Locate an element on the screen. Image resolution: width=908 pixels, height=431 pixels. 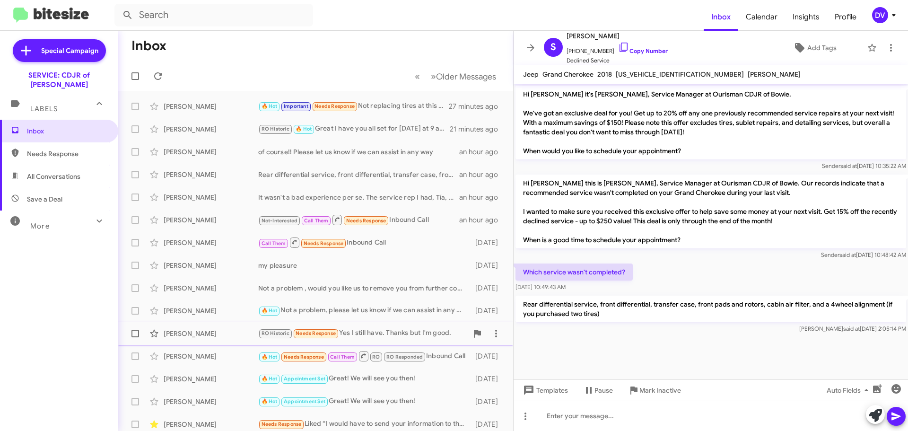
div: 21 minutes ago is located at coordinates (478, 129).